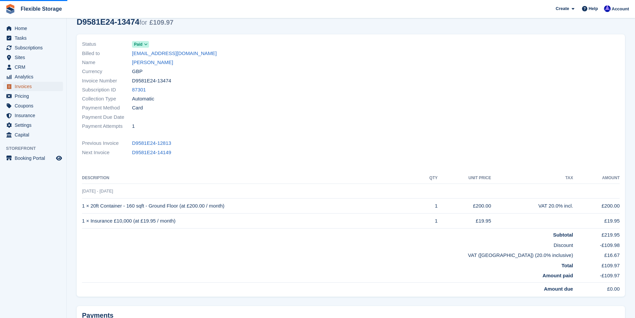 This screenshot has height=318, width=635. What do you see at coordinates (107, 99) in the screenshot?
I see `span: Collection Type` at bounding box center [107, 99].